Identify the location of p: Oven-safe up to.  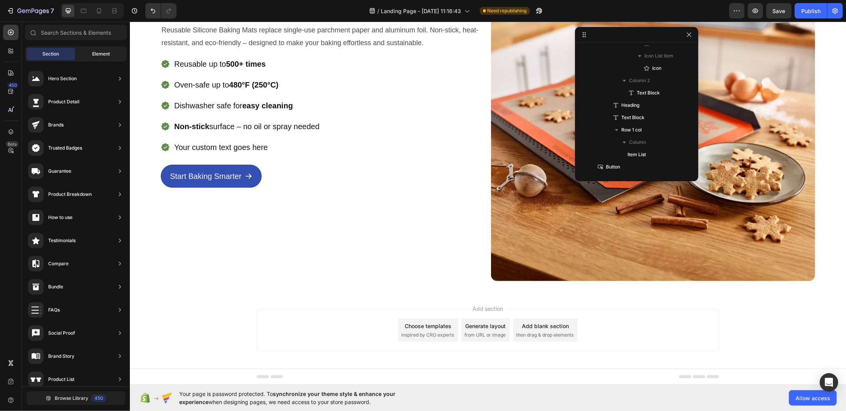
(117, 63).